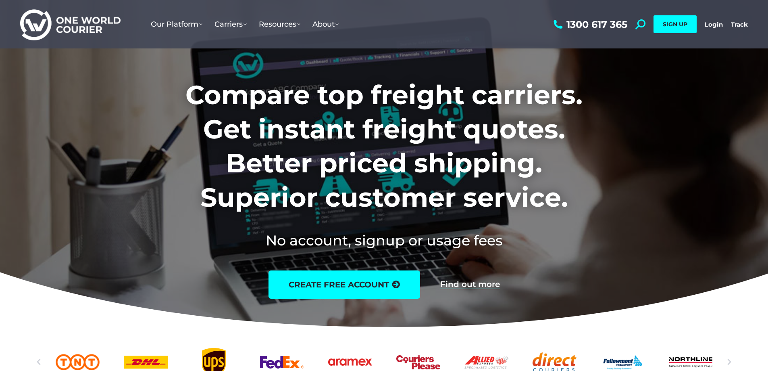 The height and width of the screenshot is (371, 768). I want to click on a: About, so click(326, 24).